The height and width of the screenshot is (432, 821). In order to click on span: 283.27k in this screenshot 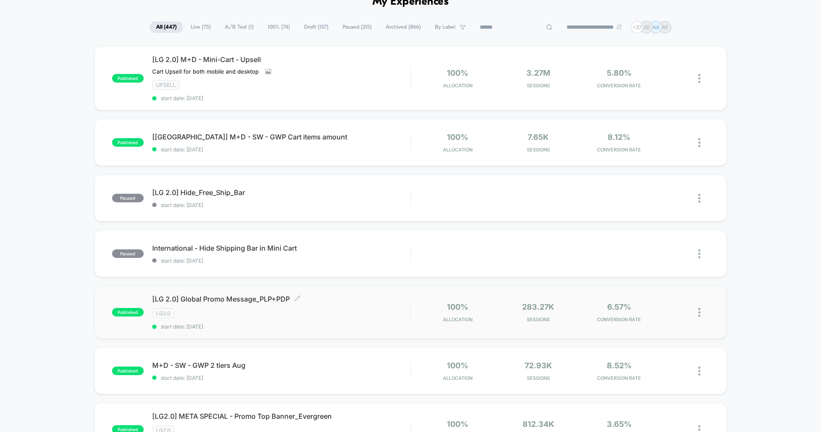, I will do `click(538, 307)`.